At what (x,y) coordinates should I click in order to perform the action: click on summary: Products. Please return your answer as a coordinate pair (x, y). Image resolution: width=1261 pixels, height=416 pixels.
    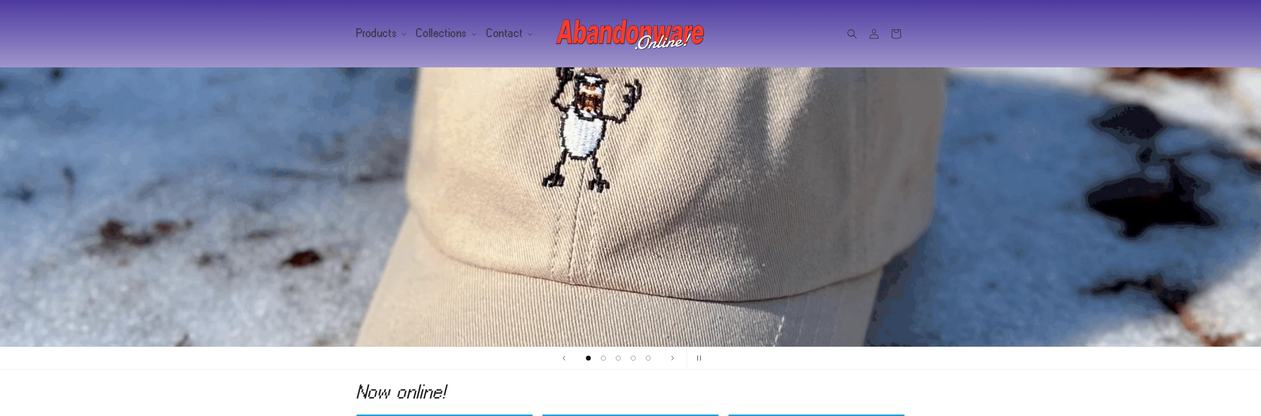
    Looking at the image, I should click on (380, 33).